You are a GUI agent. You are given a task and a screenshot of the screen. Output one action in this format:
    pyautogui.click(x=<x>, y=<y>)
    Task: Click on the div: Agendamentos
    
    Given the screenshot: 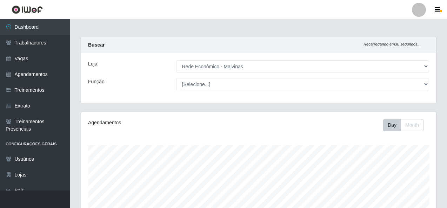 What is the action you would take?
    pyautogui.click(x=156, y=123)
    